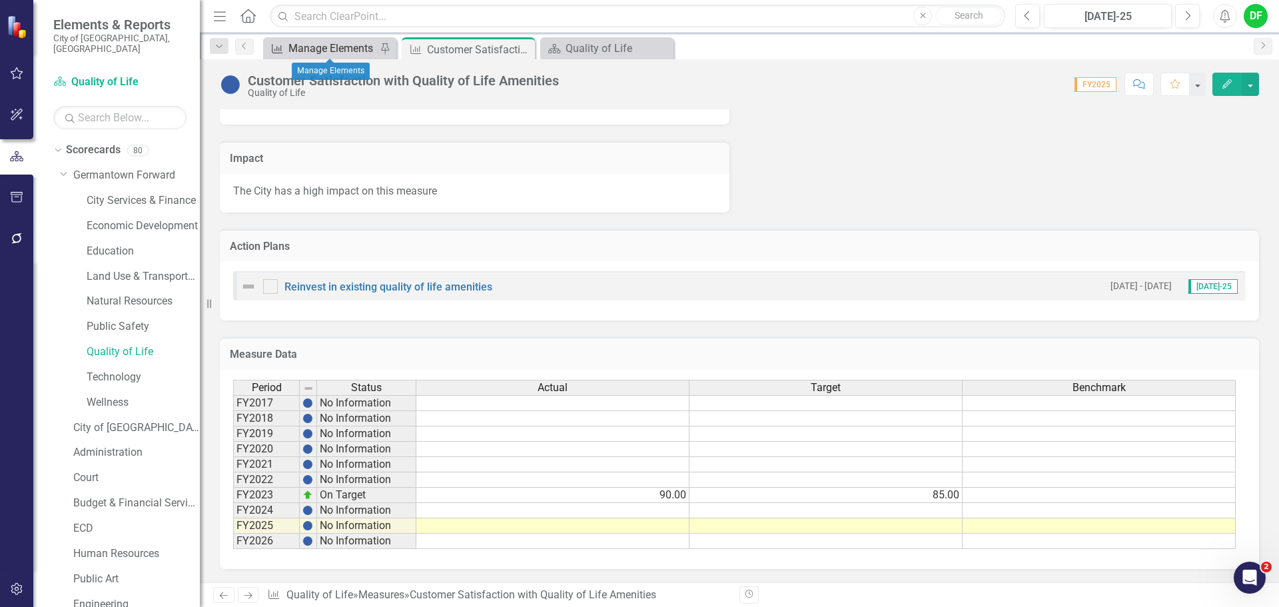  I want to click on a: Economic Development, so click(143, 226).